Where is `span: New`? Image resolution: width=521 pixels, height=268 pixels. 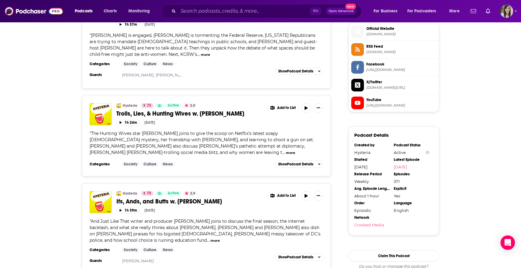 span: New is located at coordinates (350, 6).